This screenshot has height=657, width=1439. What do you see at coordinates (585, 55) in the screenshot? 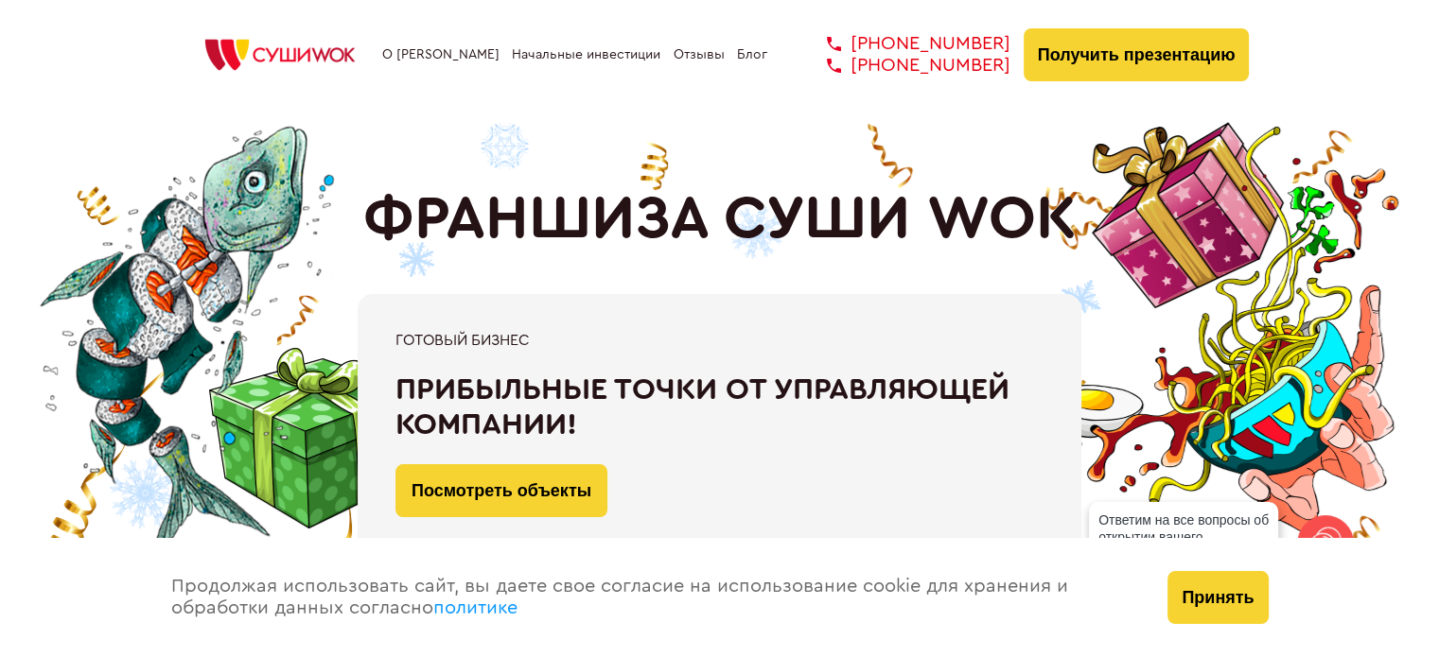
I see `a: Начальные инвестиции` at bounding box center [585, 55].